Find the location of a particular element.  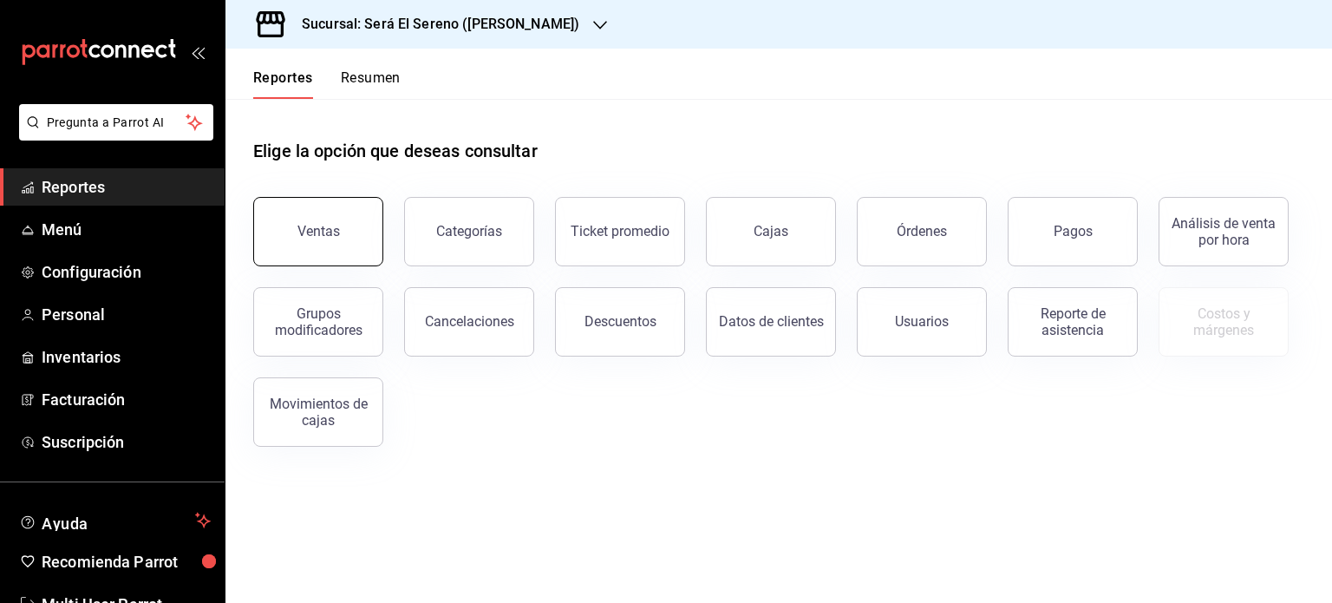

div: Ticket promedio is located at coordinates (620, 231).